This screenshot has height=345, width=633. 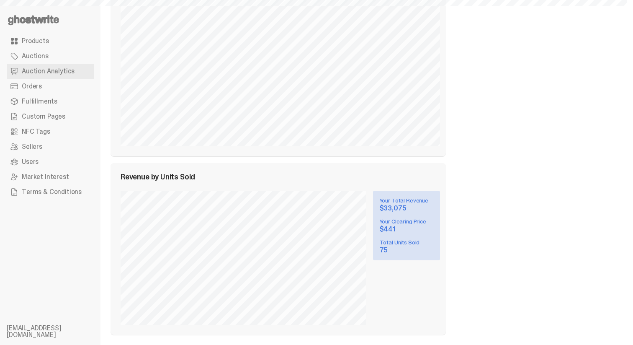 What do you see at coordinates (44, 116) in the screenshot?
I see `span: Custom Pages` at bounding box center [44, 116].